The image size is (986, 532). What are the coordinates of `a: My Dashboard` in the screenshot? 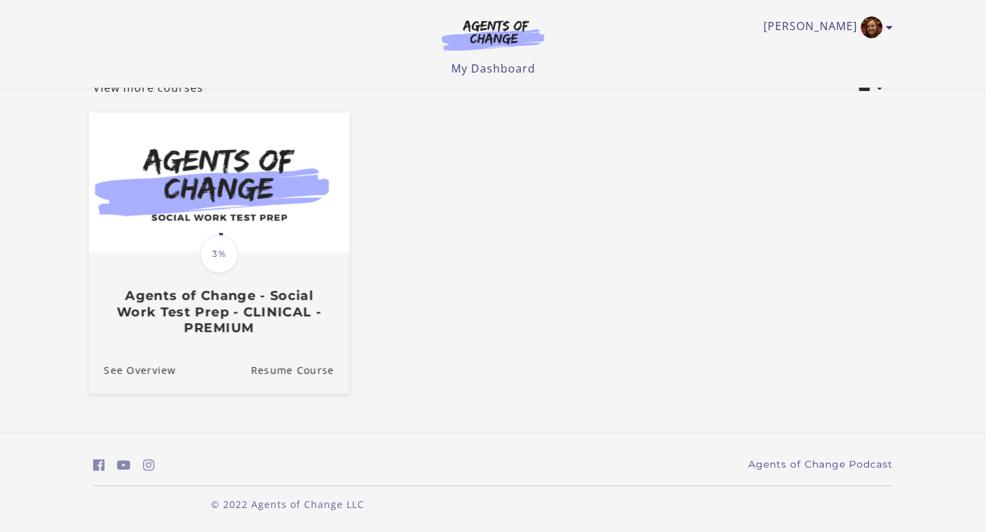 It's located at (493, 68).